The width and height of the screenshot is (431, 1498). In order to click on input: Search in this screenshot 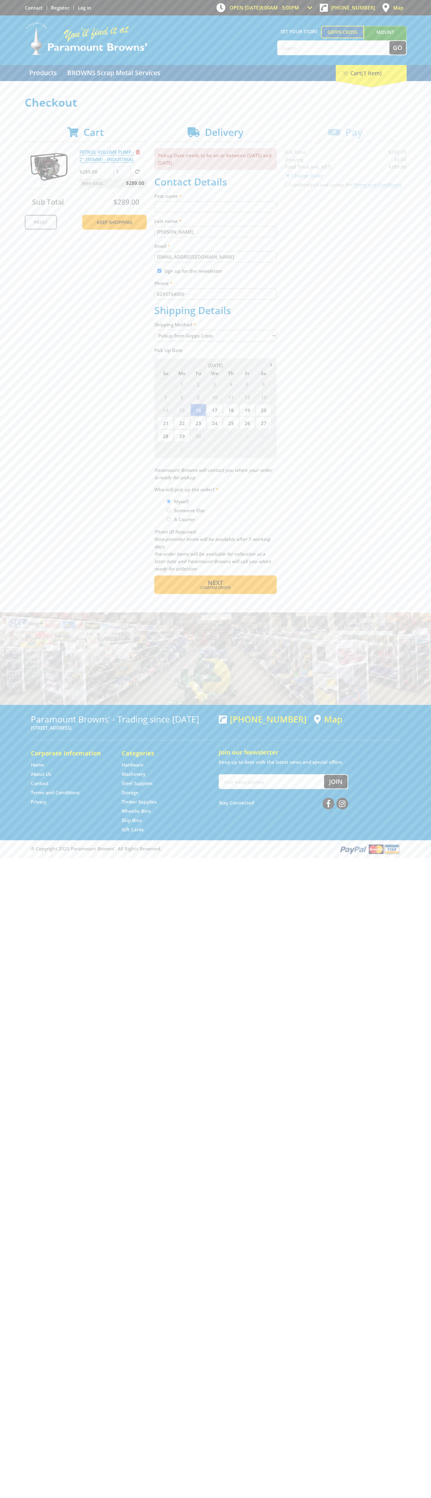, I will do `click(334, 48)`.